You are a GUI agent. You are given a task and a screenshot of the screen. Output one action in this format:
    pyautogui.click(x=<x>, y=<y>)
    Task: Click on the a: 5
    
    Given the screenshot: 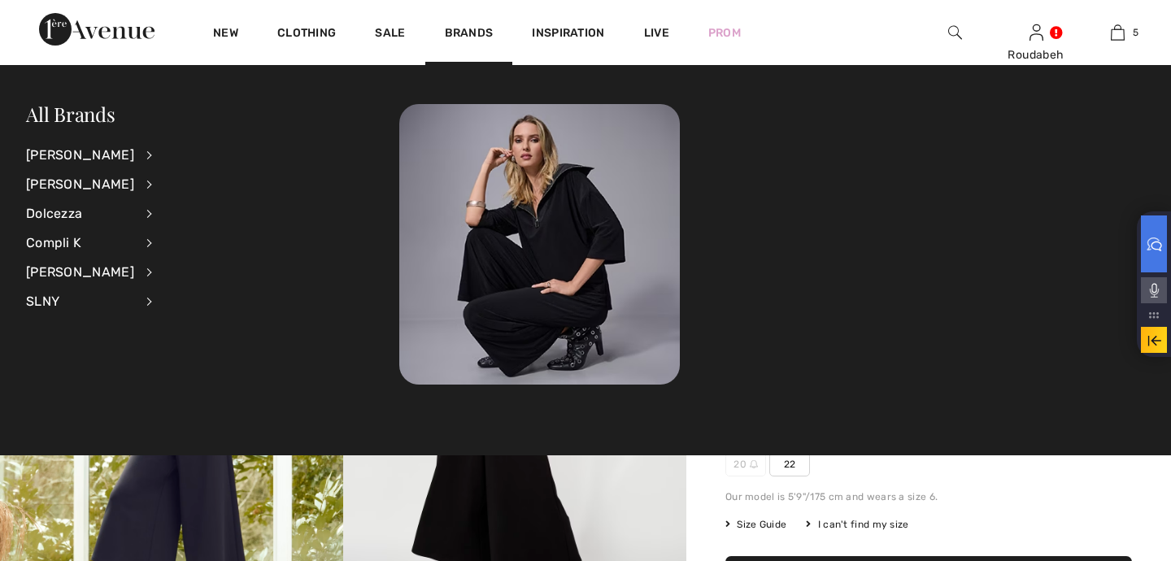 What is the action you would take?
    pyautogui.click(x=1117, y=33)
    